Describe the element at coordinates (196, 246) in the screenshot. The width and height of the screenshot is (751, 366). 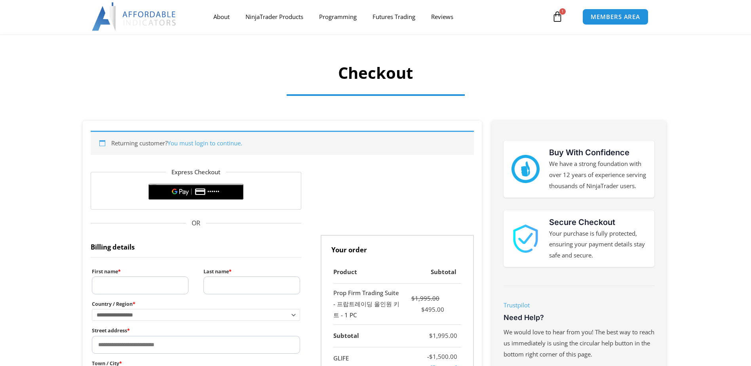
I see `h3: Billing details` at that location.